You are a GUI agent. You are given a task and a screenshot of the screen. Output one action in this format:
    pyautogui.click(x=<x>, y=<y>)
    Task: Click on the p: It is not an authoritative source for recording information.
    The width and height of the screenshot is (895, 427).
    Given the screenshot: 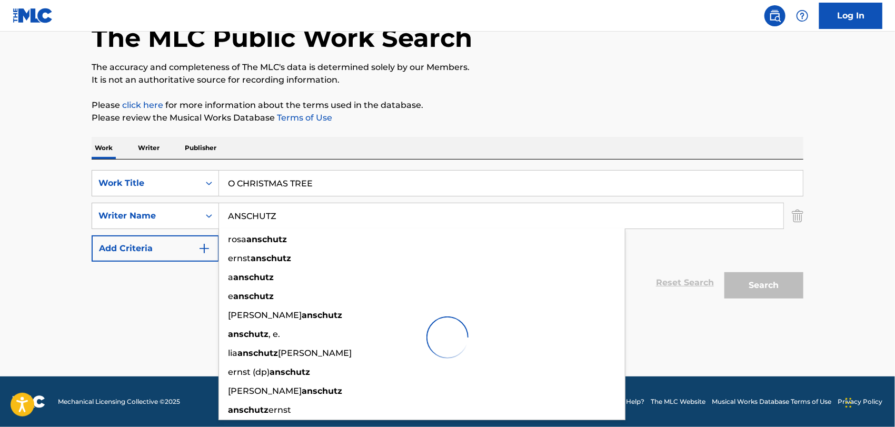 What is the action you would take?
    pyautogui.click(x=448, y=80)
    